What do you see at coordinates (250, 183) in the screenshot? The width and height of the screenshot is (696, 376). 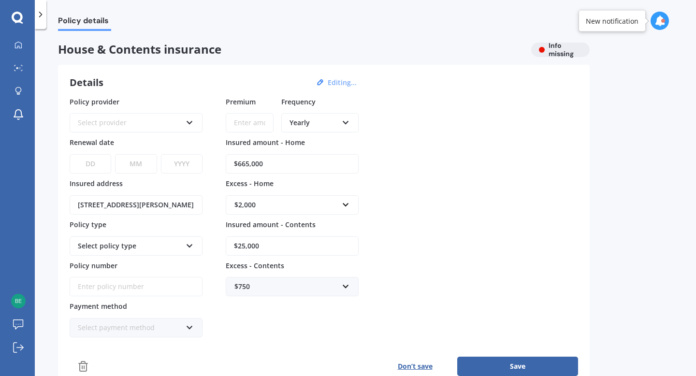 I see `span: Excess - Home` at bounding box center [250, 183].